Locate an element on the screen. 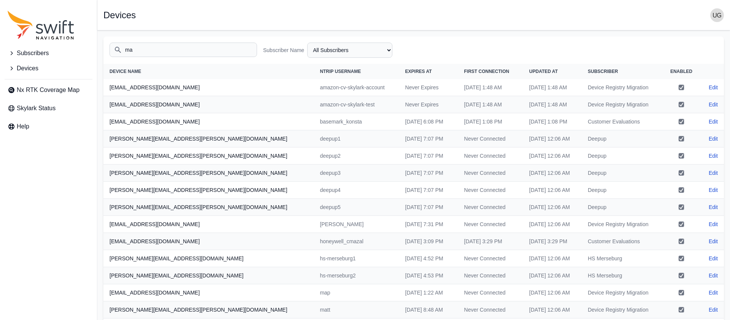 The height and width of the screenshot is (320, 730). td: hs-merseburg2 is located at coordinates (356, 276).